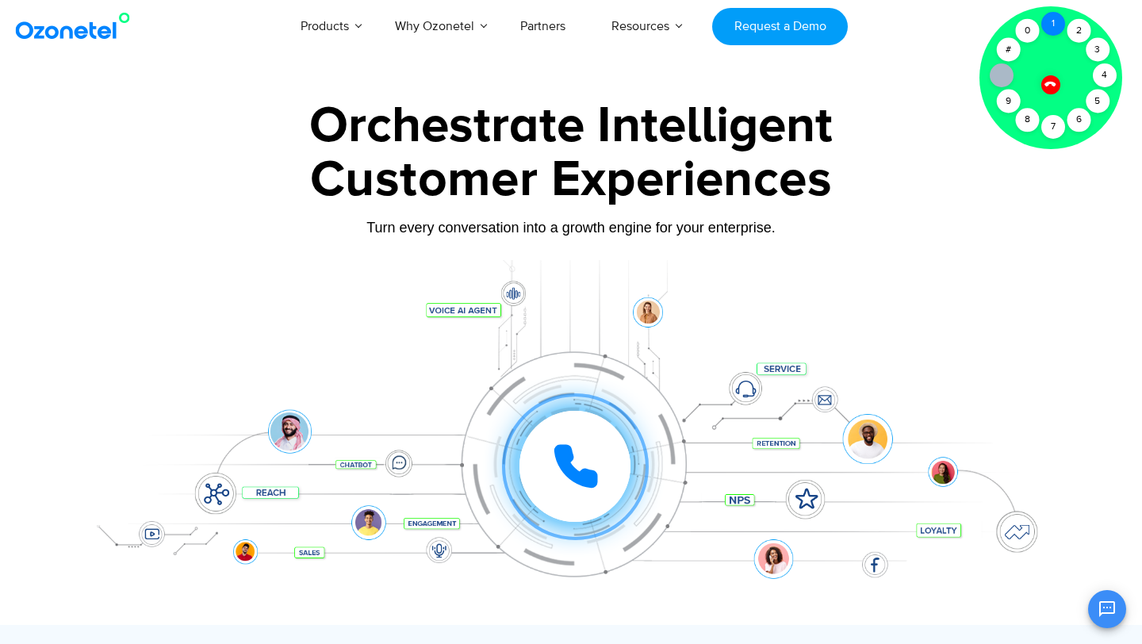  I want to click on div: 2, so click(1078, 31).